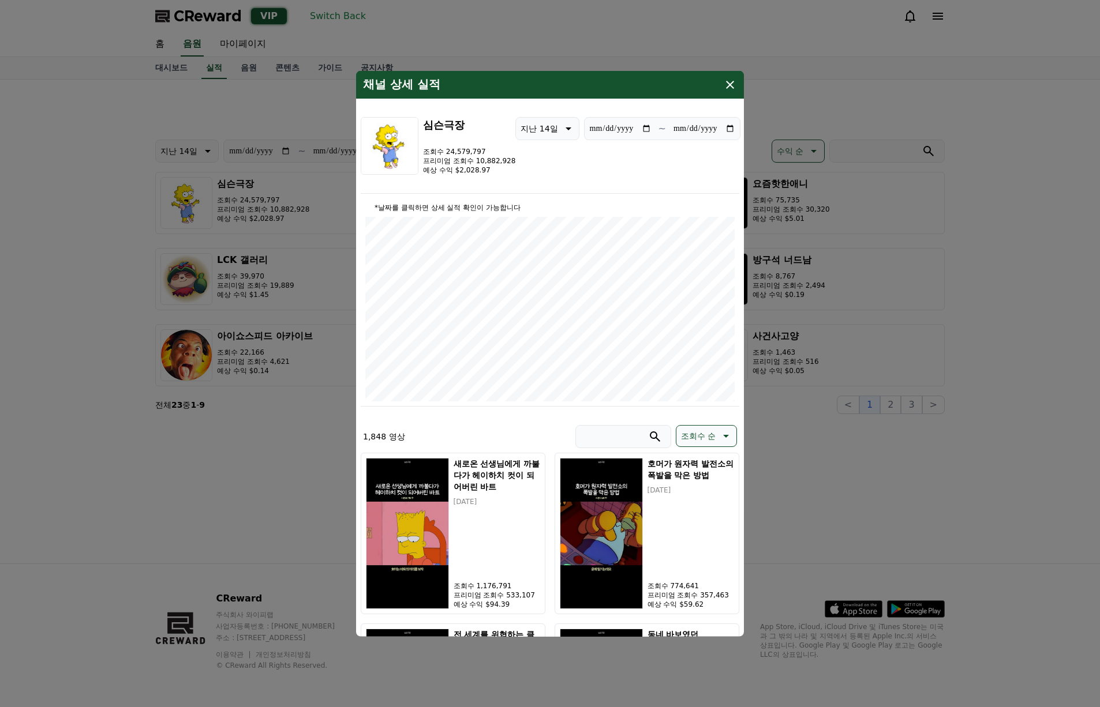 The width and height of the screenshot is (1100, 707). Describe the element at coordinates (550, 354) in the screenshot. I see `div: modal` at that location.